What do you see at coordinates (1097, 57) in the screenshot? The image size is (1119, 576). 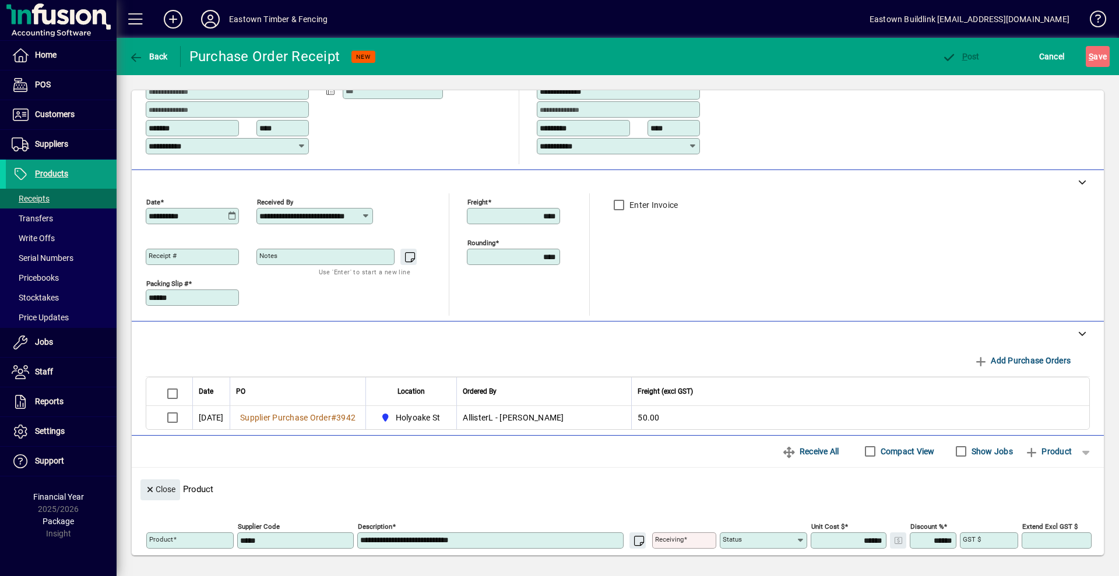 I see `button: Save` at bounding box center [1097, 57].